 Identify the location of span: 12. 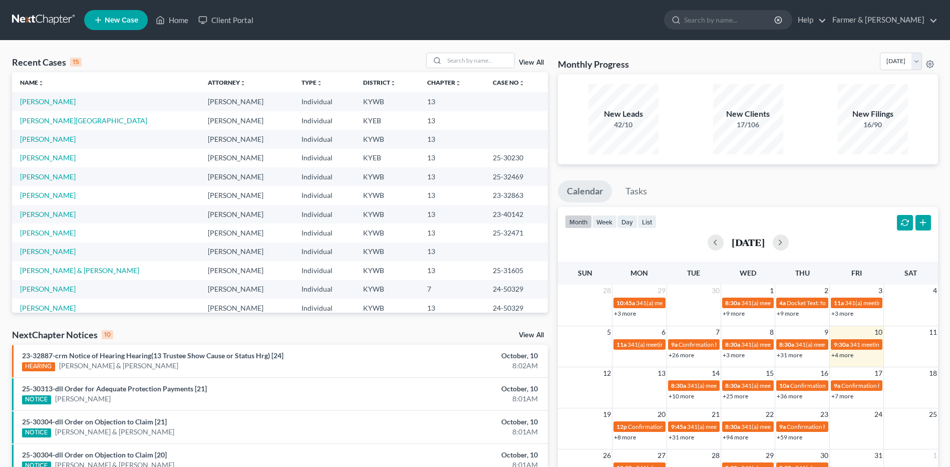
(607, 373).